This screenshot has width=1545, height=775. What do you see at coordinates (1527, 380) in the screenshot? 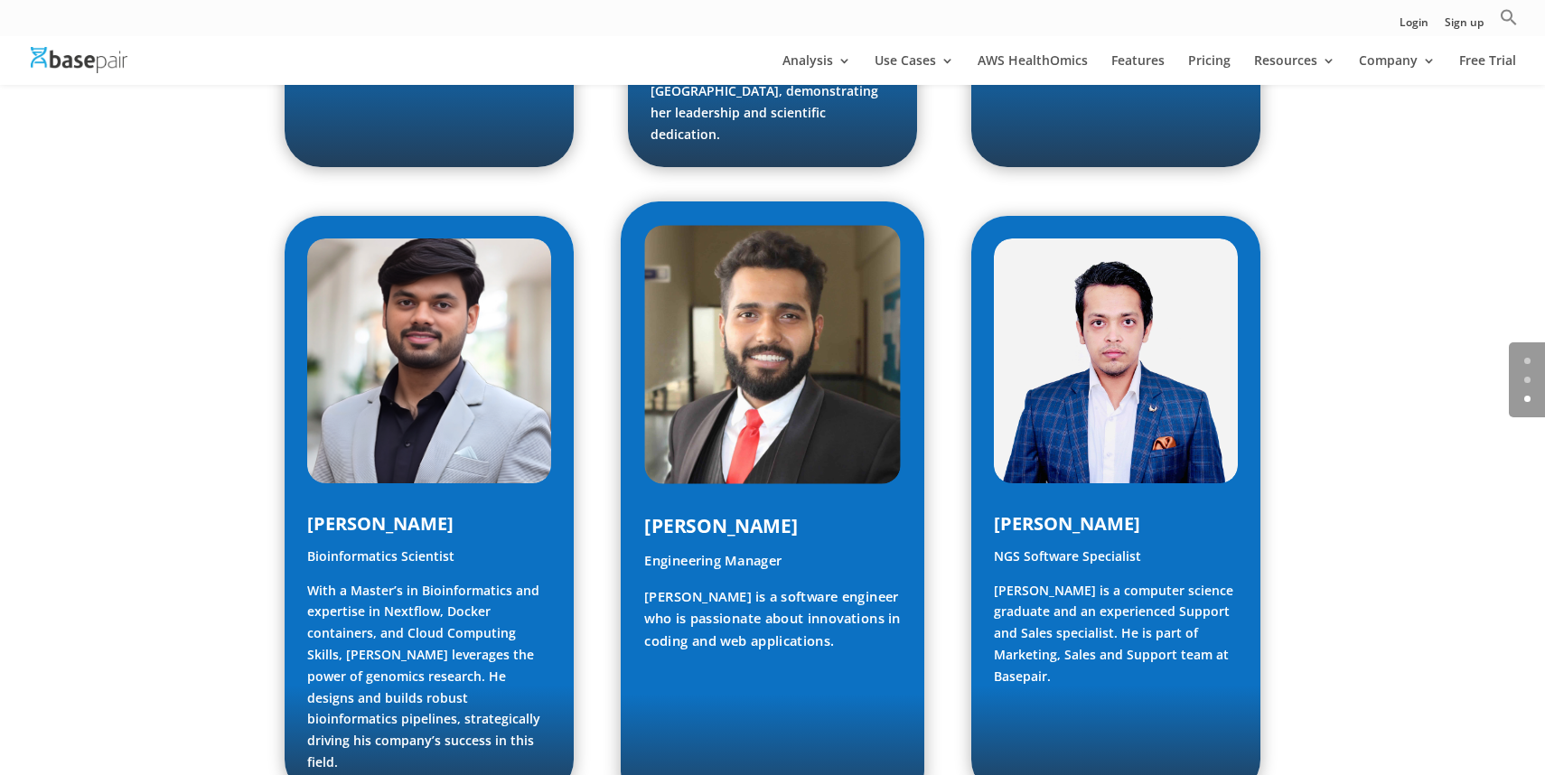
I see `a: 1` at bounding box center [1527, 380].